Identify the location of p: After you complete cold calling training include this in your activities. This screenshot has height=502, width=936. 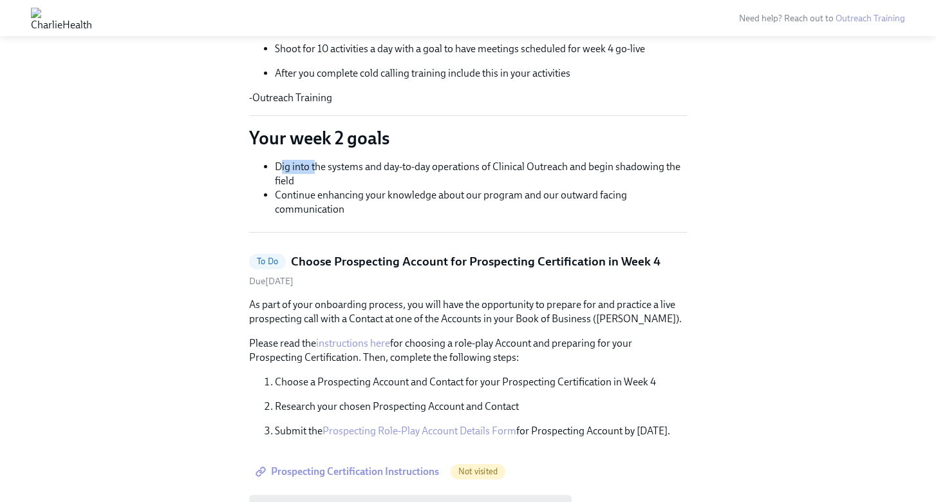
(481, 73).